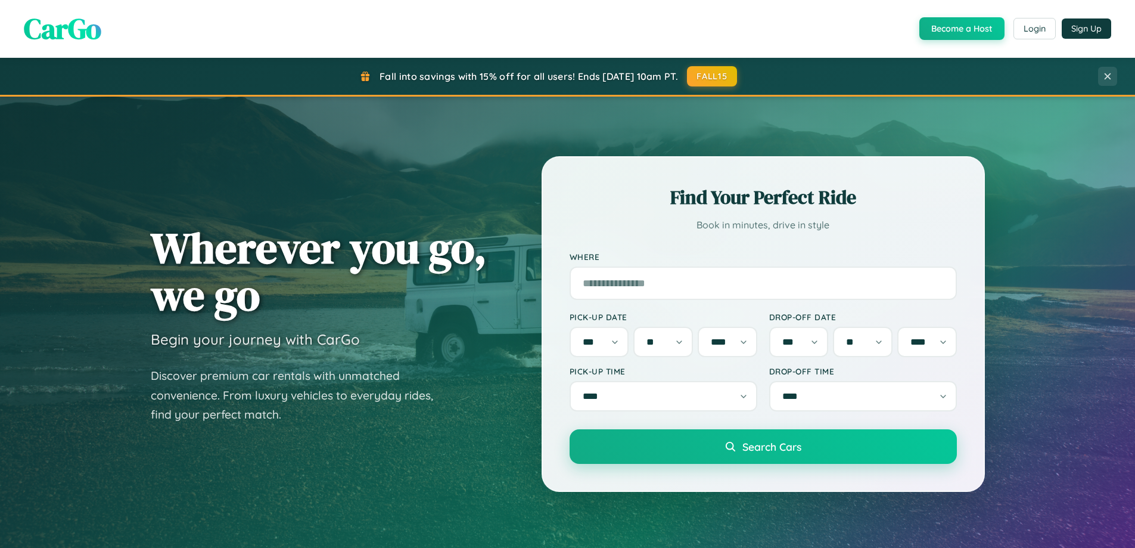 The image size is (1135, 548). I want to click on h1: Wherever you go, we go, so click(319, 271).